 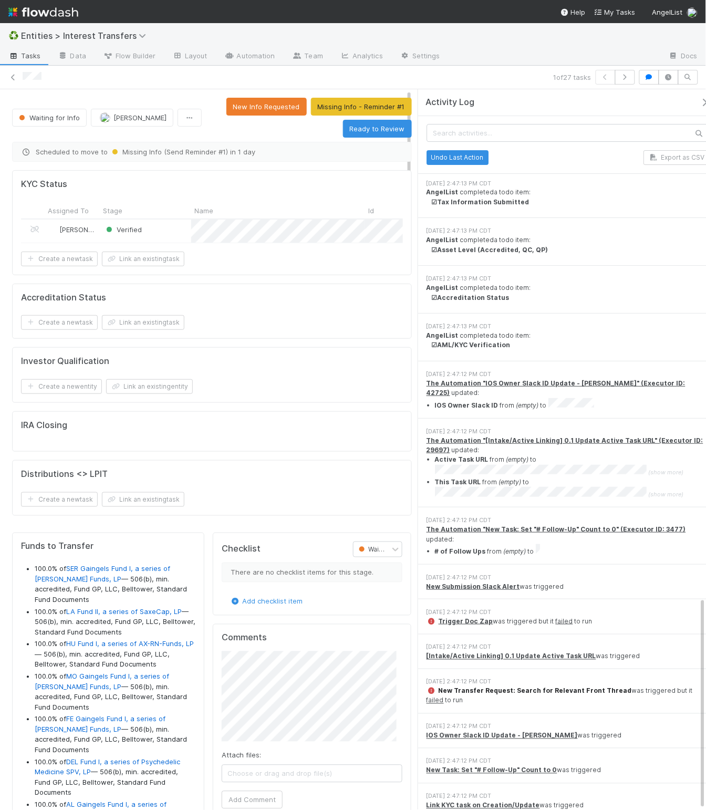 I want to click on button: Add Comment, so click(x=252, y=799).